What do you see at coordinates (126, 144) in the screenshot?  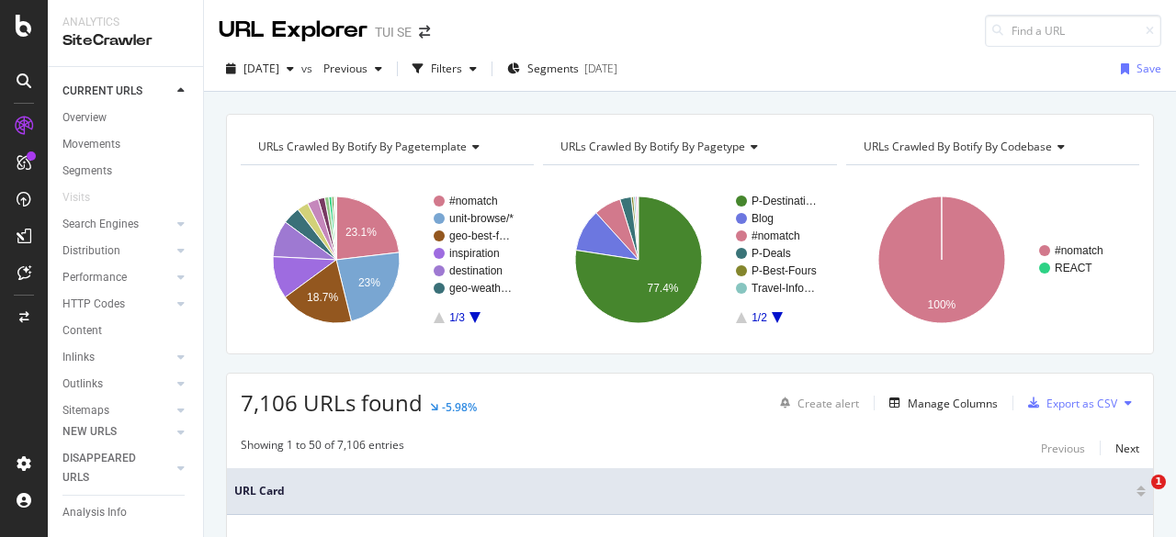 I see `a: Movements` at bounding box center [126, 144].